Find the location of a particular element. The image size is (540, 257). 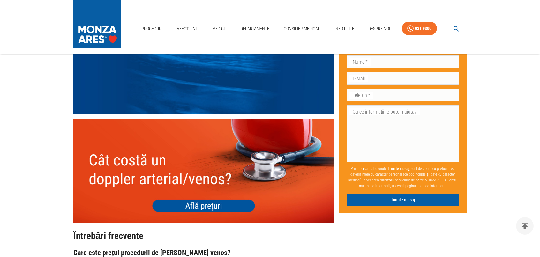

a: Medici is located at coordinates (218, 29).